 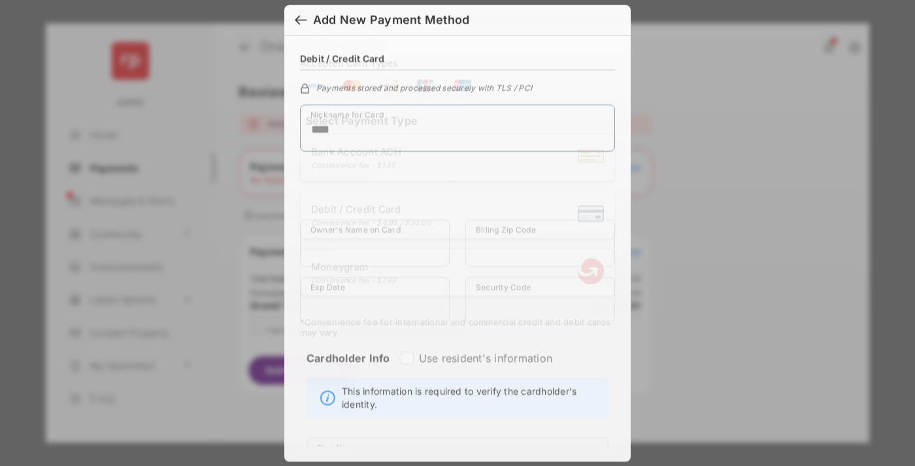 What do you see at coordinates (486, 358) in the screenshot?
I see `label: Use resident's information` at bounding box center [486, 358].